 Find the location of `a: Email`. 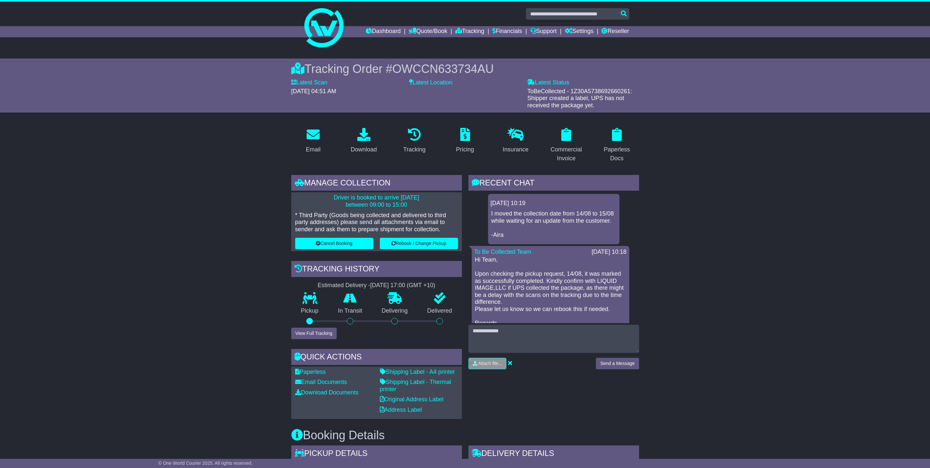

a: Email is located at coordinates (313, 141).